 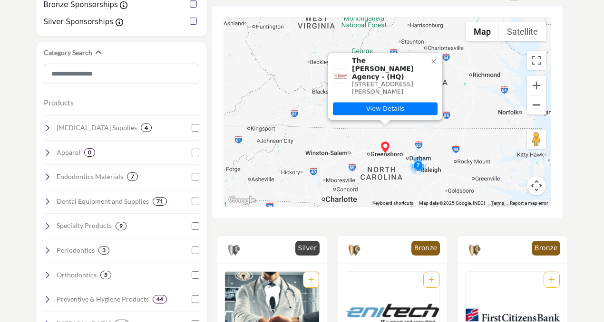 I want to click on b: 71, so click(x=160, y=202).